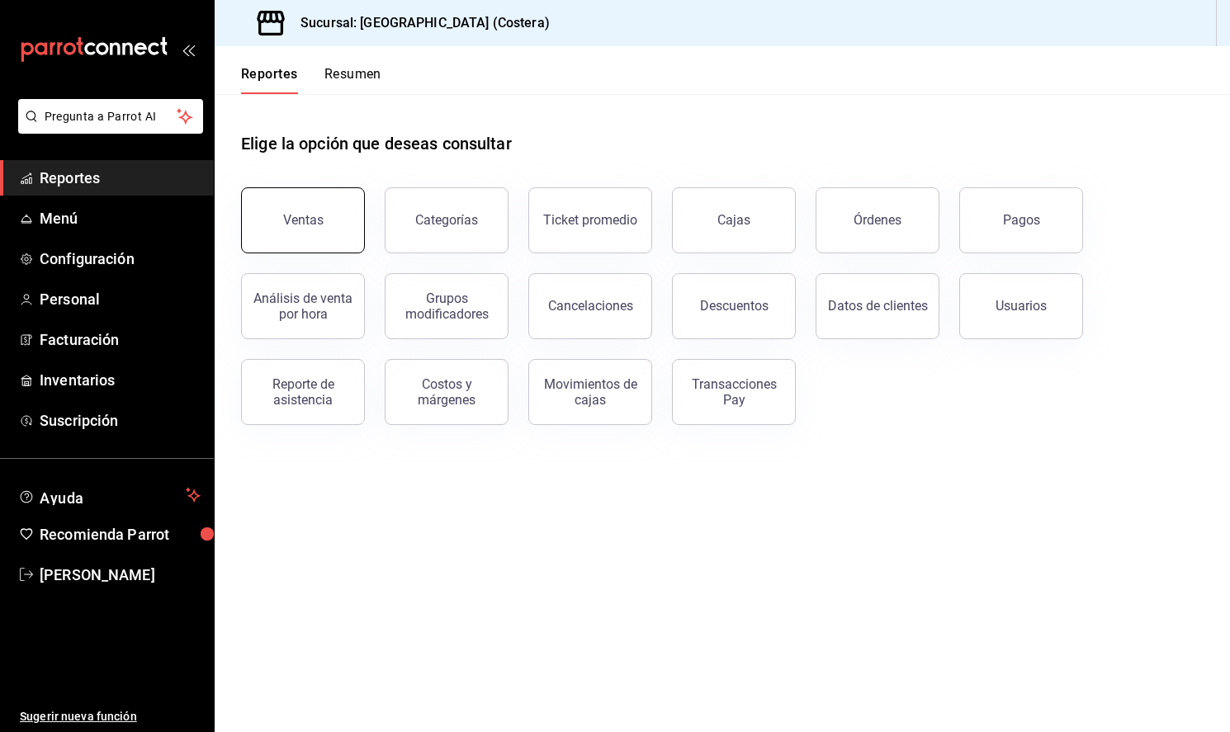  I want to click on button: Análisis de venta por hora, so click(303, 306).